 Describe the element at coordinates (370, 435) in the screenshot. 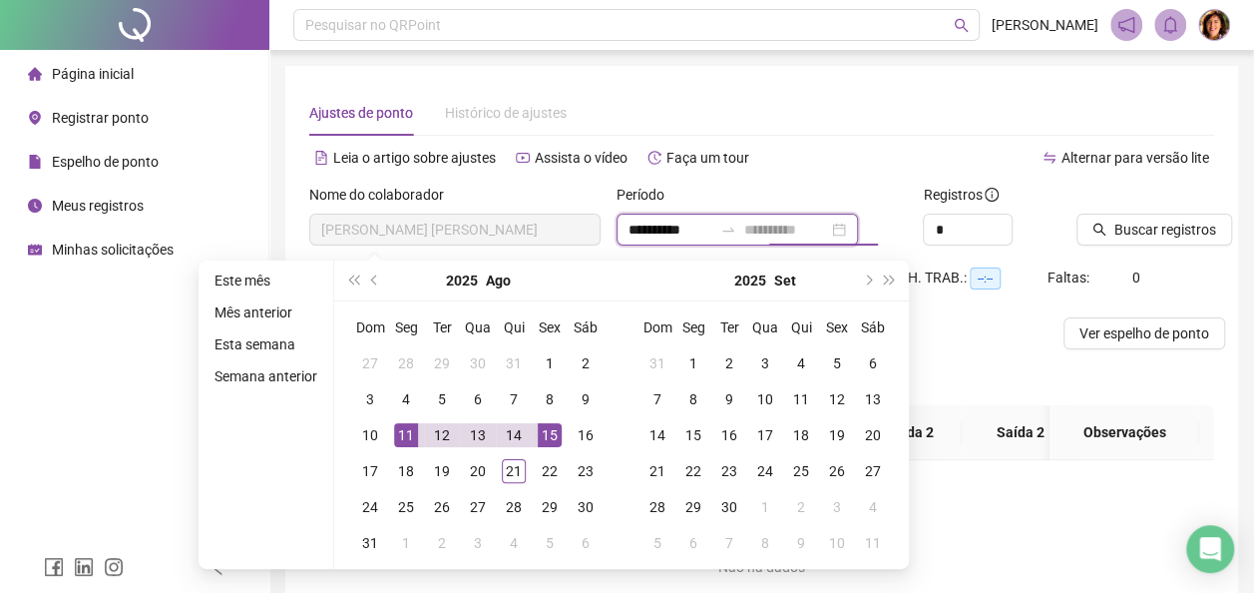

I see `td: 2025-08-10` at that location.